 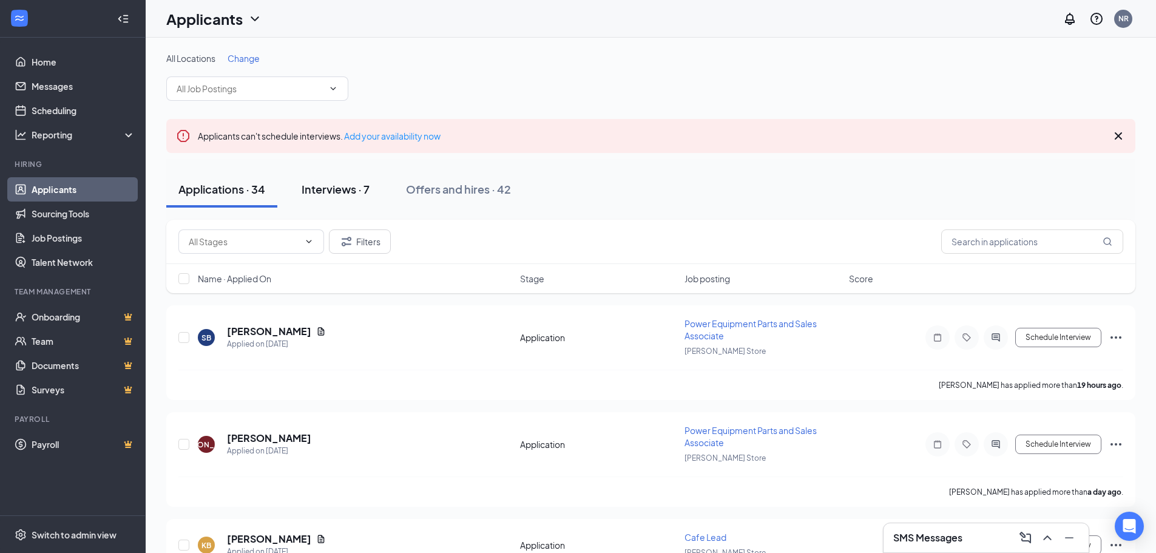 I want to click on span: Name · Applied On, so click(x=234, y=279).